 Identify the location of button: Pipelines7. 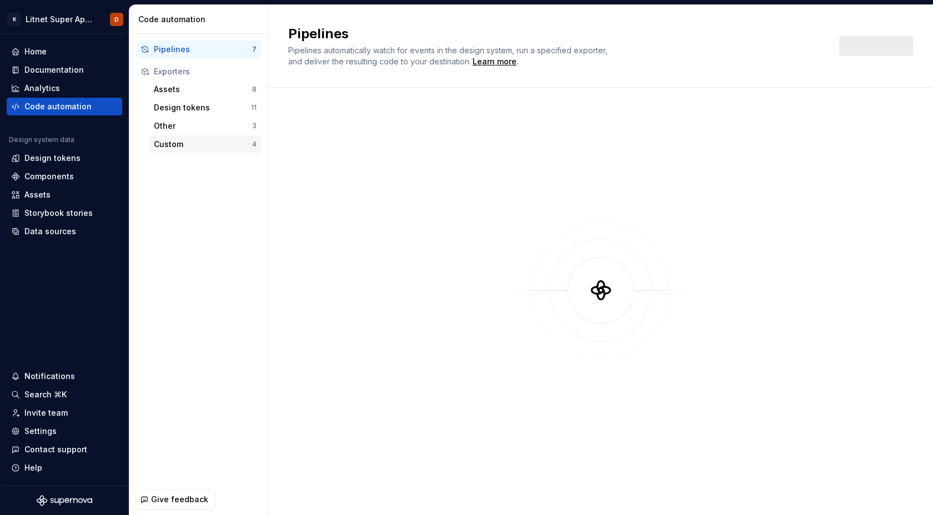
(198, 49).